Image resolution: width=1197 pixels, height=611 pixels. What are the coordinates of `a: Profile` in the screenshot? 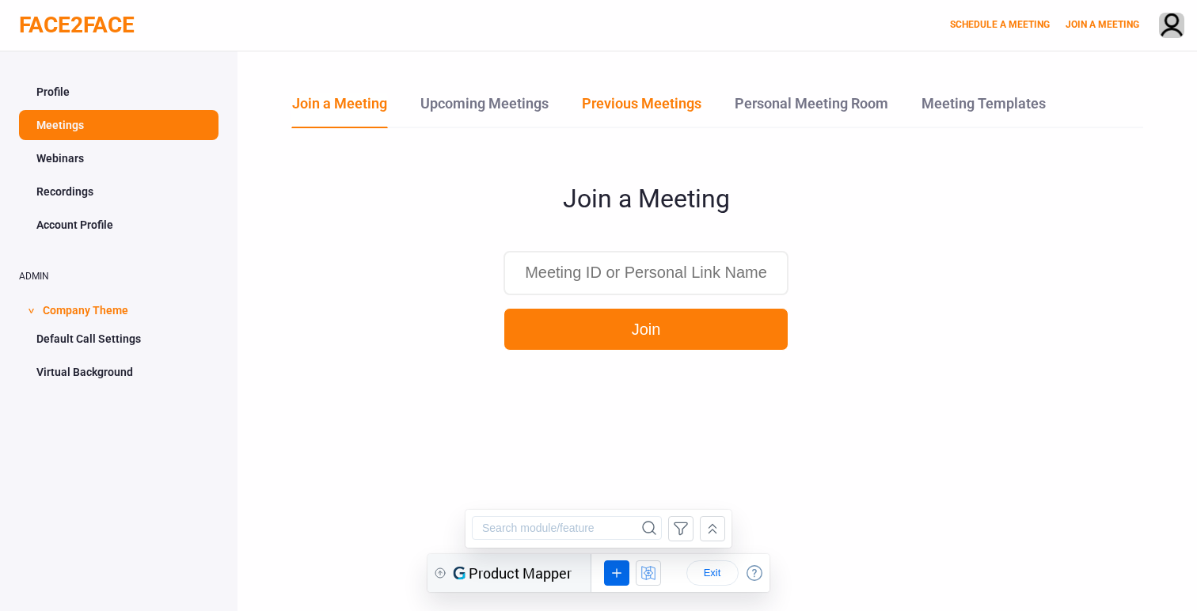 It's located at (119, 92).